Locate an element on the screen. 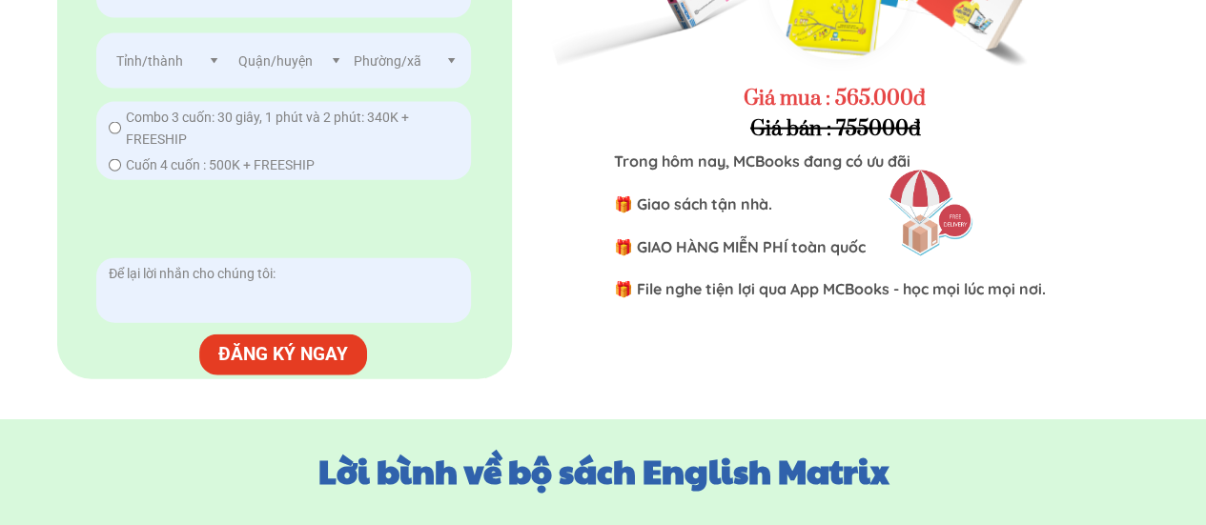 This screenshot has width=1206, height=525. h2: Trong hôm nay, MCBooks đang có ưu đãi 🎁 Giao sách tận nhà. 🎁 GIAO HÀNG MIỄN PHÍ toàn quốc 🎁 File ... is located at coordinates (839, 225).